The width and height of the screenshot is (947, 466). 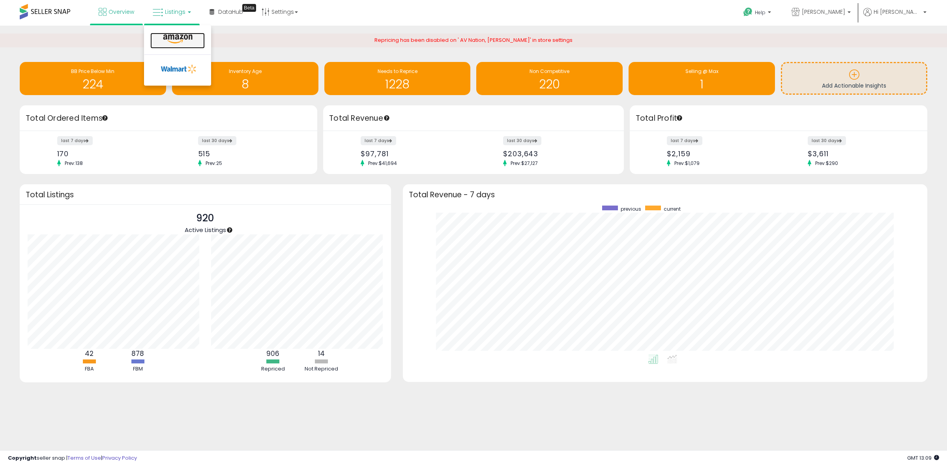 What do you see at coordinates (214, 163) in the screenshot?
I see `span: Prev: 25` at bounding box center [214, 163].